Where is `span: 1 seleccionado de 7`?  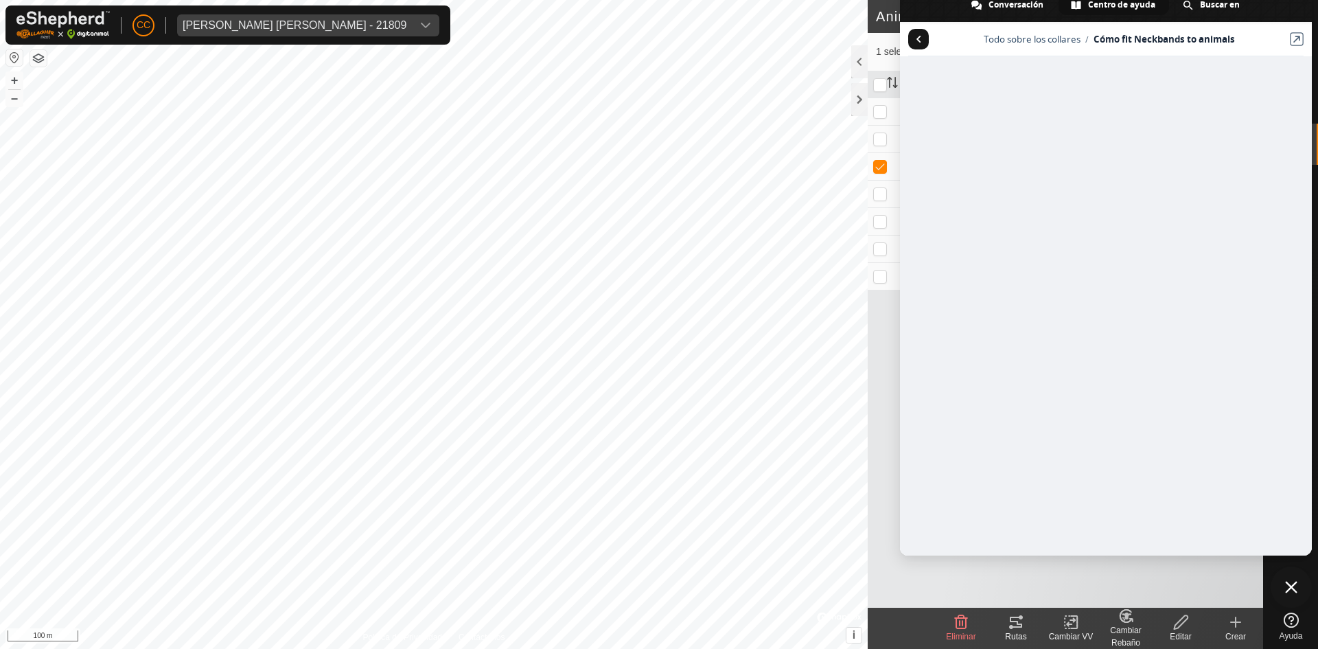 span: 1 seleccionado de 7 is located at coordinates (969, 51).